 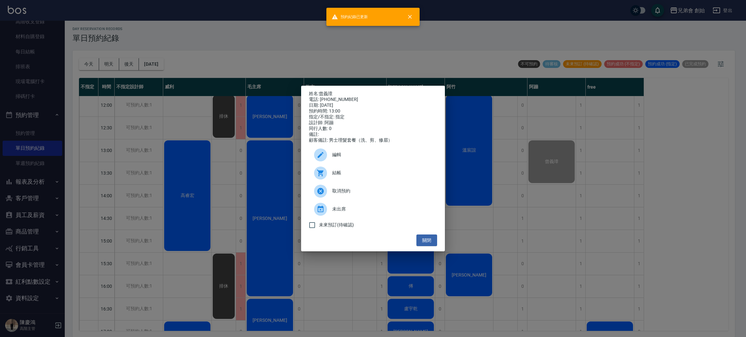 I want to click on div: 指定/不指定: 指定, so click(x=373, y=117).